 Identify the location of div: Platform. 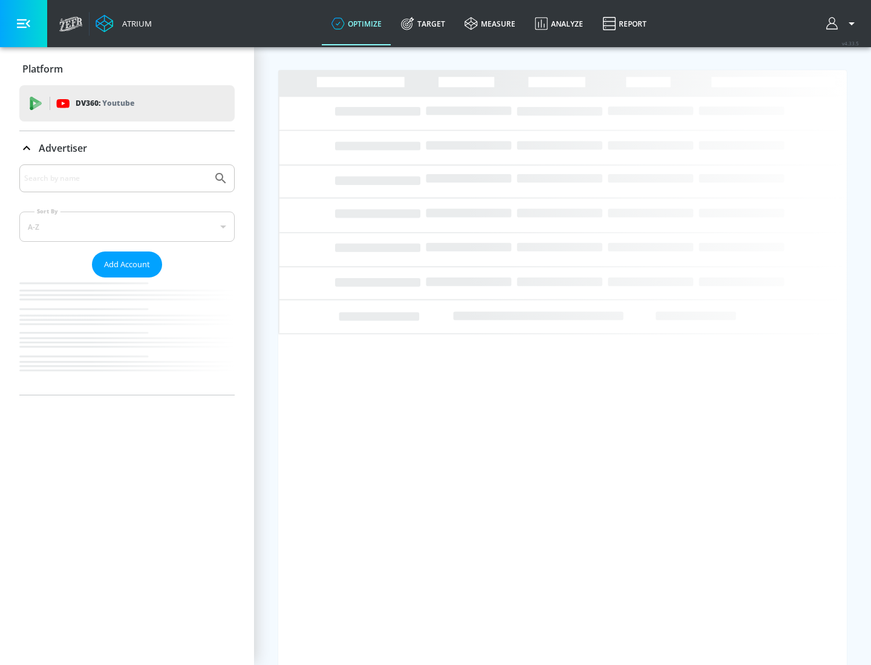
(127, 69).